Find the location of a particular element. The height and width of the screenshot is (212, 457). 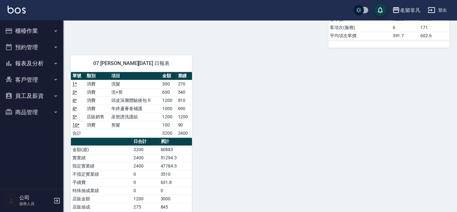

td: 6 is located at coordinates (404, 27).